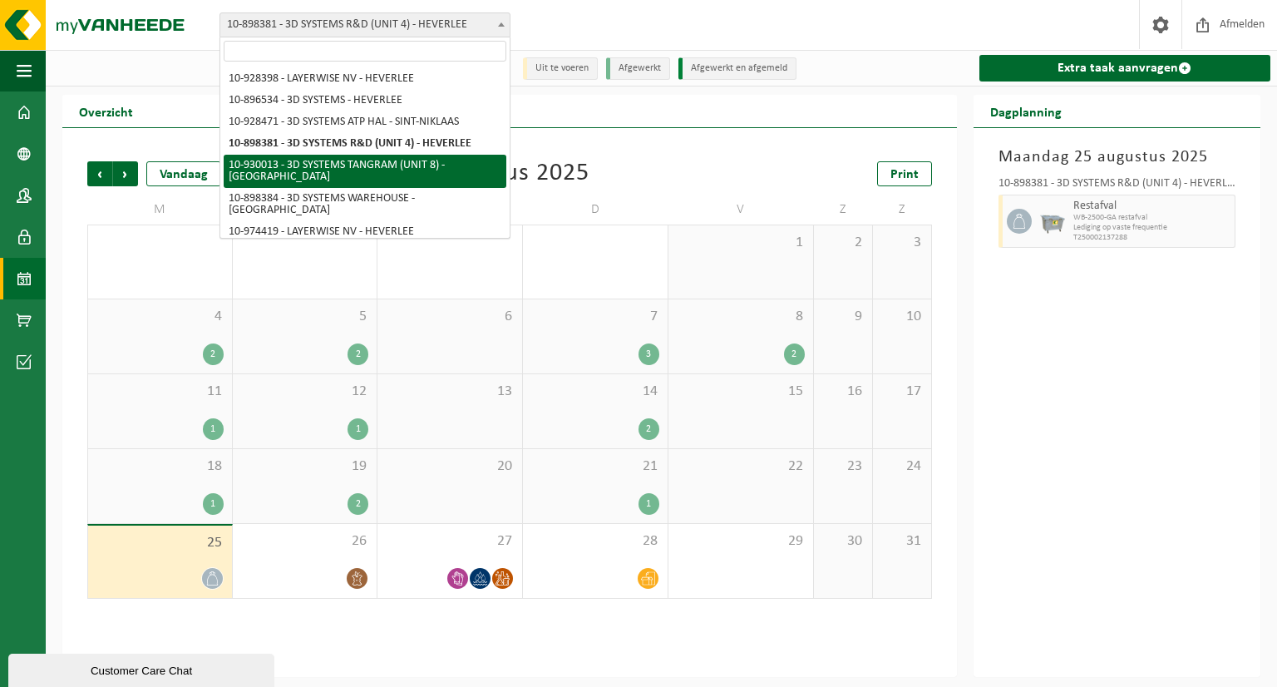 This screenshot has height=687, width=1277. Describe the element at coordinates (843, 243) in the screenshot. I see `span: 2` at that location.